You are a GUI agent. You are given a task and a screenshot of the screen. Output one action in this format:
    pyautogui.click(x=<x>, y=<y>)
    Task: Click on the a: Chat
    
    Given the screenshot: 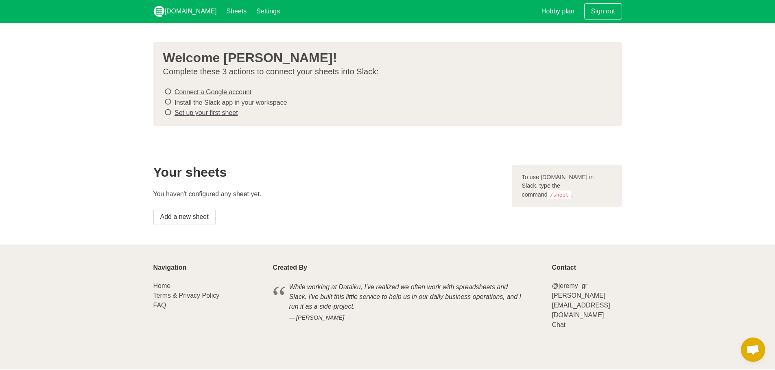 What is the action you would take?
    pyautogui.click(x=558, y=325)
    